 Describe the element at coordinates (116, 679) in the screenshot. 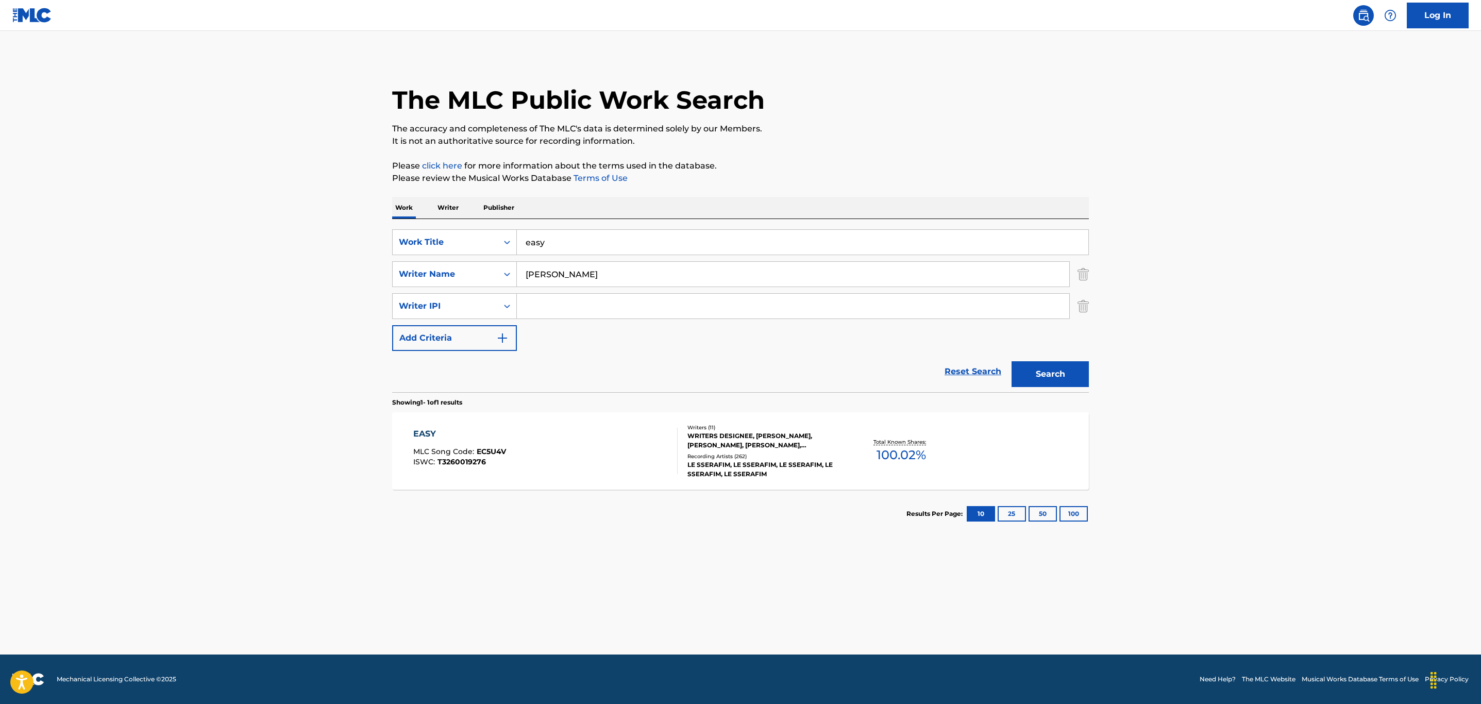

I see `span: Mechanical Licensing Collective © 2025` at that location.